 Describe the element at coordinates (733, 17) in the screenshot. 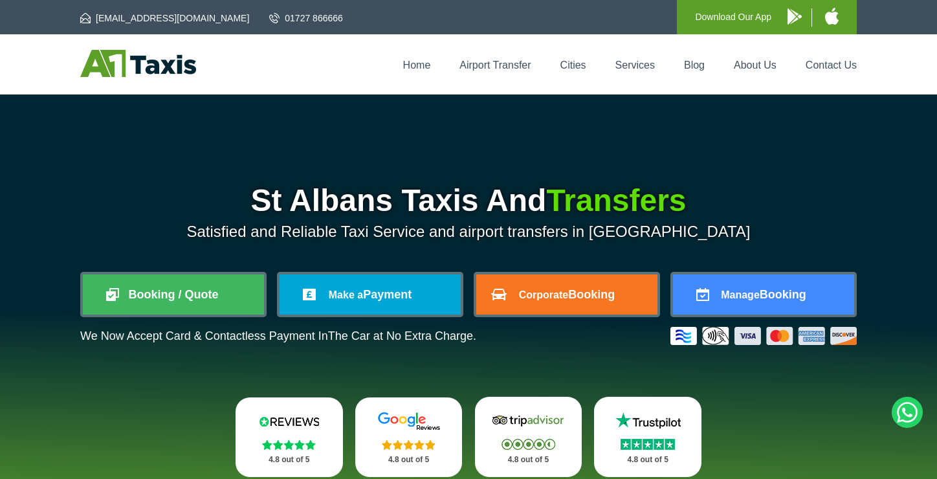

I see `p: Download Our App` at that location.